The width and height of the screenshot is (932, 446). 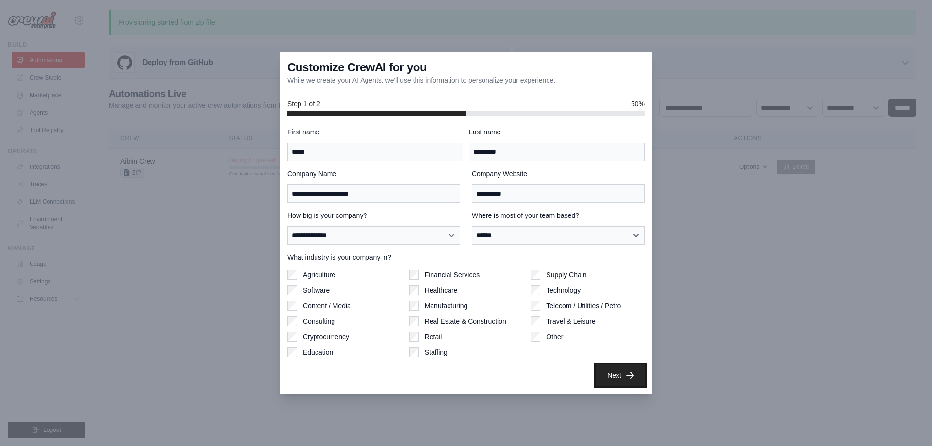 What do you see at coordinates (563, 290) in the screenshot?
I see `label: Technology` at bounding box center [563, 290].